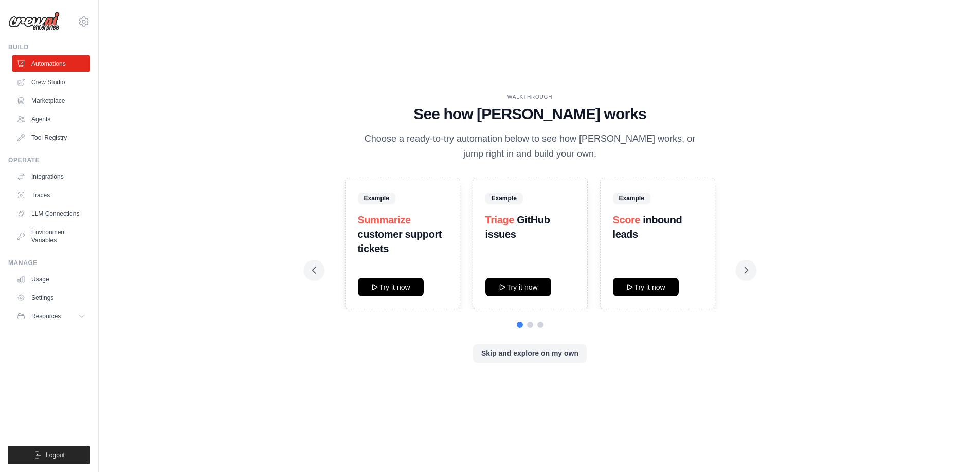 The height and width of the screenshot is (472, 961). What do you see at coordinates (51, 177) in the screenshot?
I see `a: Integrations` at bounding box center [51, 177].